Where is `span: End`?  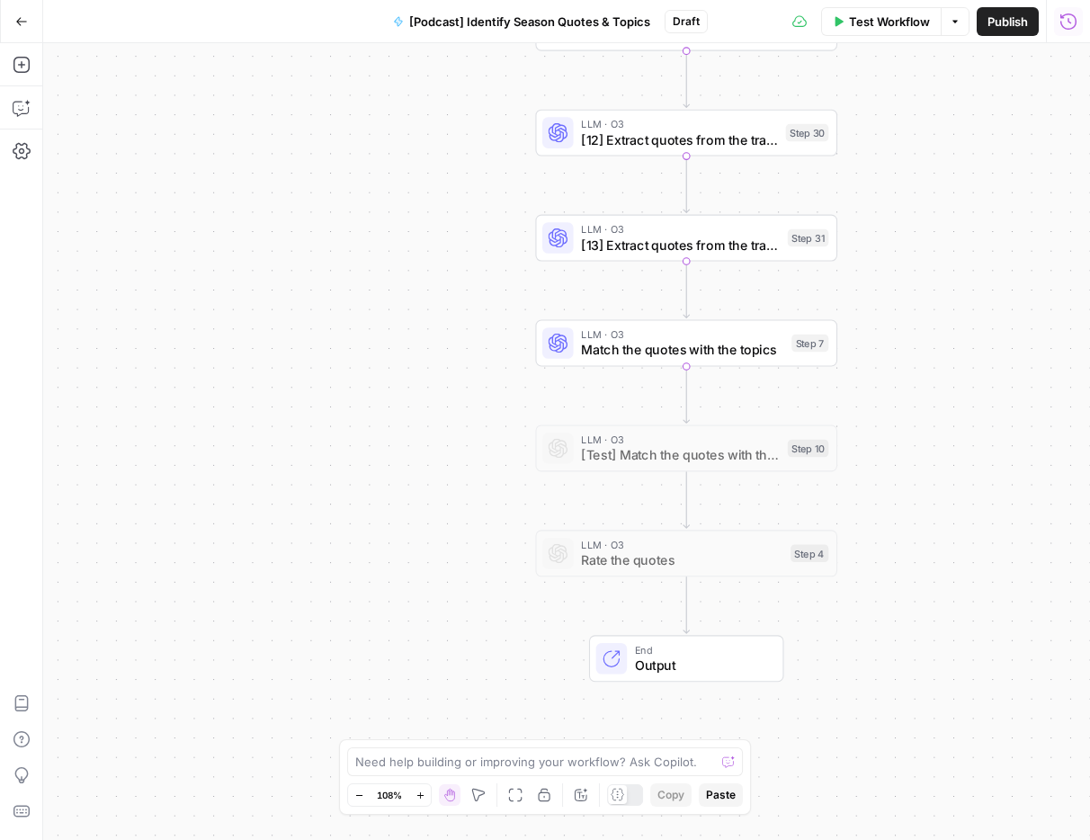 span: End is located at coordinates (701, 649).